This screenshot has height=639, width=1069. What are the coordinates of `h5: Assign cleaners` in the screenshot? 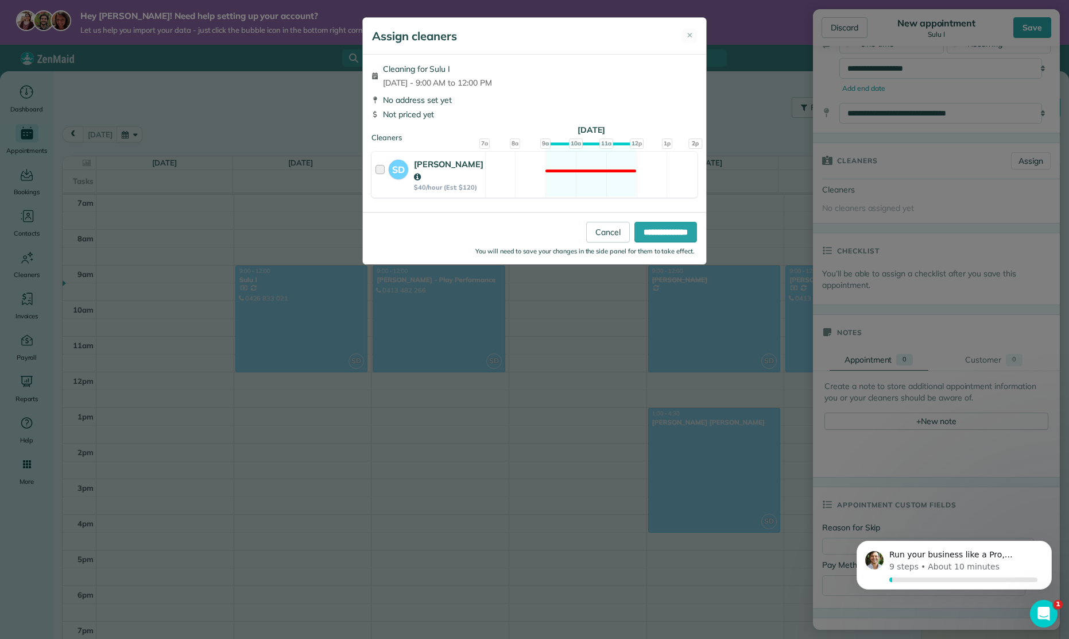 It's located at (415, 36).